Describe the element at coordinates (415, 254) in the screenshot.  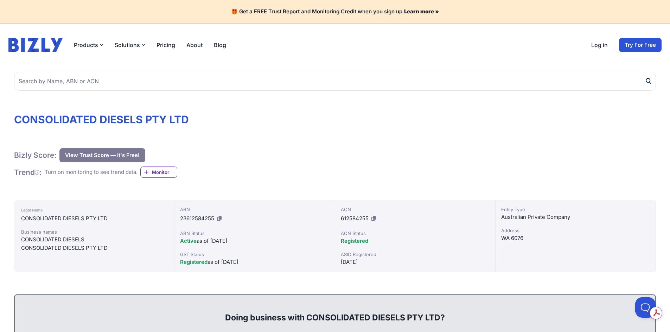
I see `div: ASIC Registered` at that location.